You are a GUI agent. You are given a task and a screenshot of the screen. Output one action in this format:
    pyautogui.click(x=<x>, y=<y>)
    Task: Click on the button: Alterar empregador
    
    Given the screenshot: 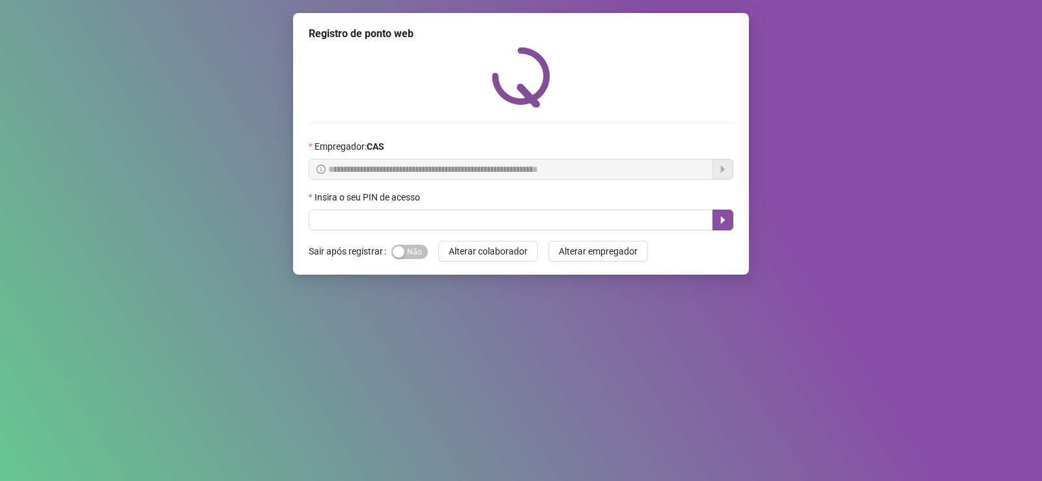 What is the action you would take?
    pyautogui.click(x=598, y=251)
    